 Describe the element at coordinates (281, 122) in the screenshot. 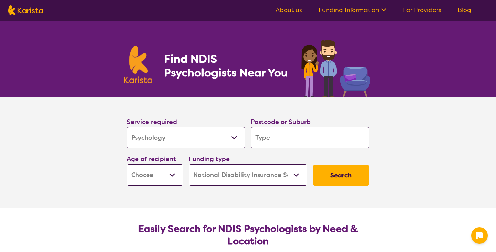

I see `label: Postcode or Suburb` at that location.